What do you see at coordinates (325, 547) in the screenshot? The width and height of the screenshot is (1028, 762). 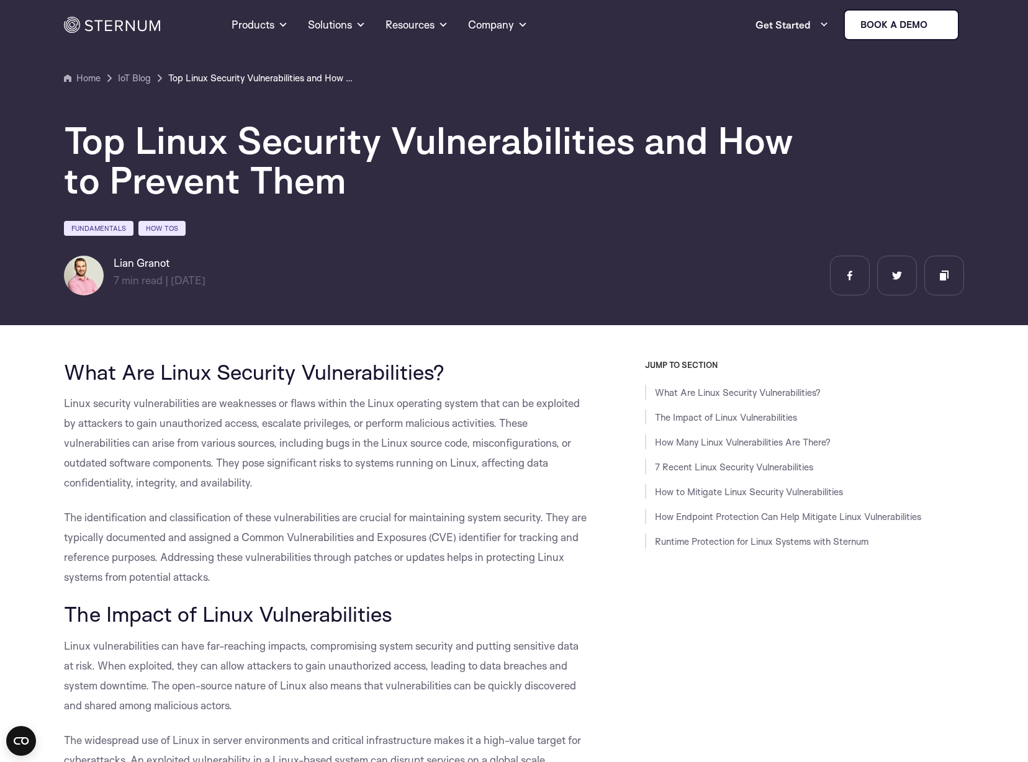 I see `span: The identification and classification of these vulnerabilities are crucial for maintaining system...` at bounding box center [325, 547].